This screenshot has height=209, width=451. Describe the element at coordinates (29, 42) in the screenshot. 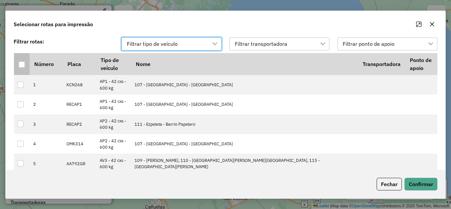

I see `strong: Filtrar rotas:` at that location.